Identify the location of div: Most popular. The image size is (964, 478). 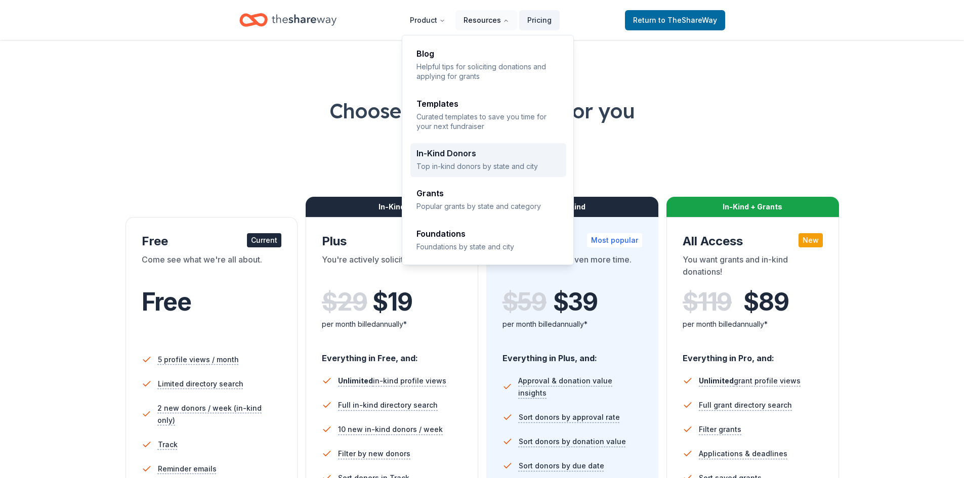
(615, 240).